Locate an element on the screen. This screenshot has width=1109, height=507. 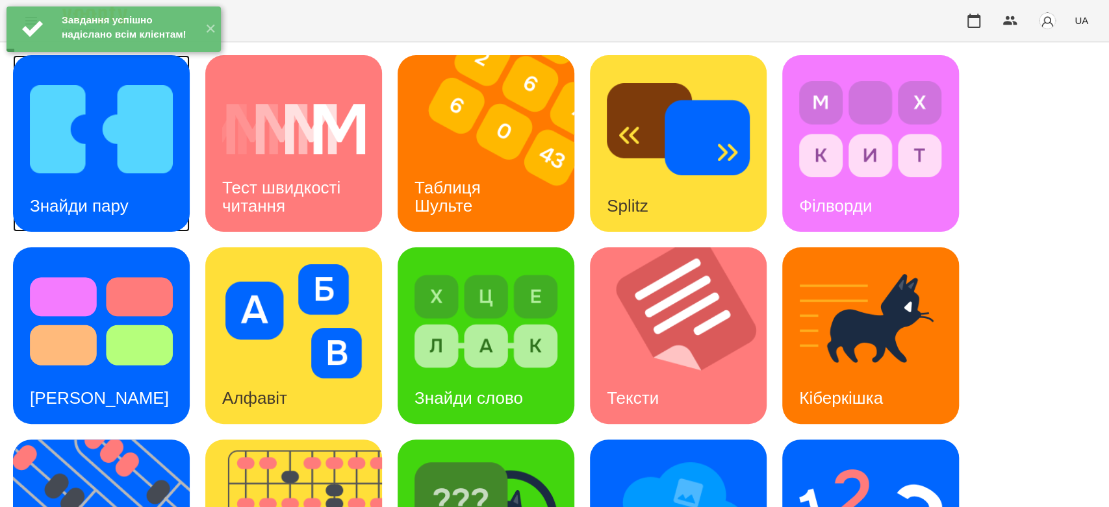
img: Тест швидкості читання is located at coordinates (294, 129).